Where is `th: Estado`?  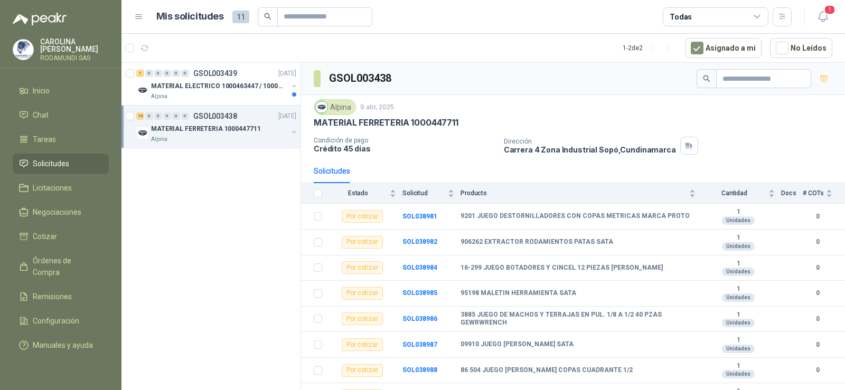
th: Estado is located at coordinates (365, 193).